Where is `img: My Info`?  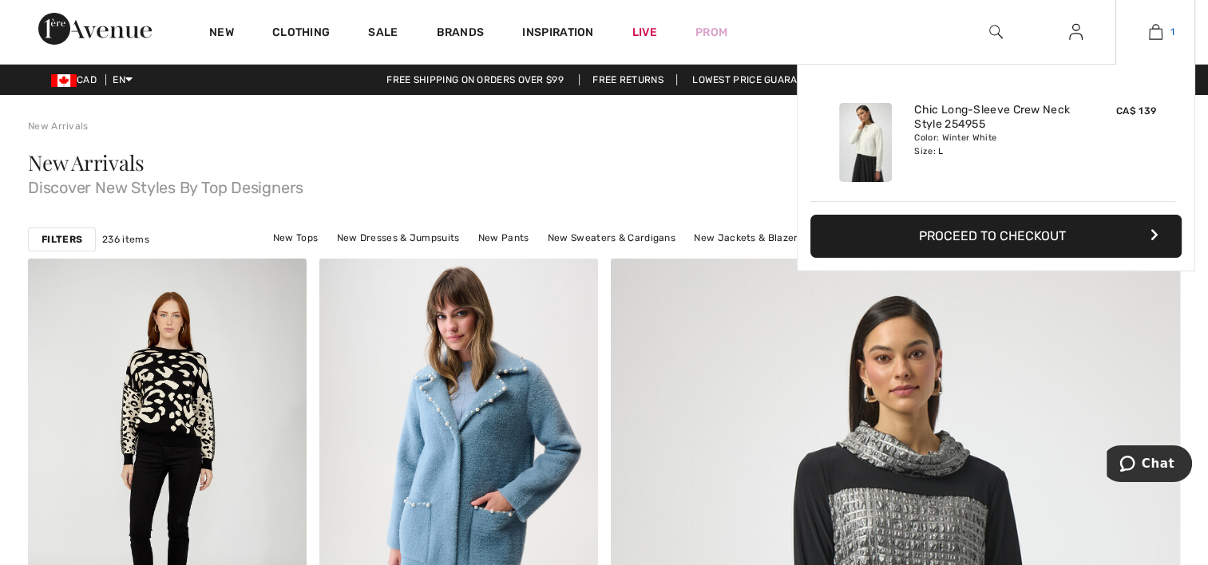 img: My Info is located at coordinates (1075, 32).